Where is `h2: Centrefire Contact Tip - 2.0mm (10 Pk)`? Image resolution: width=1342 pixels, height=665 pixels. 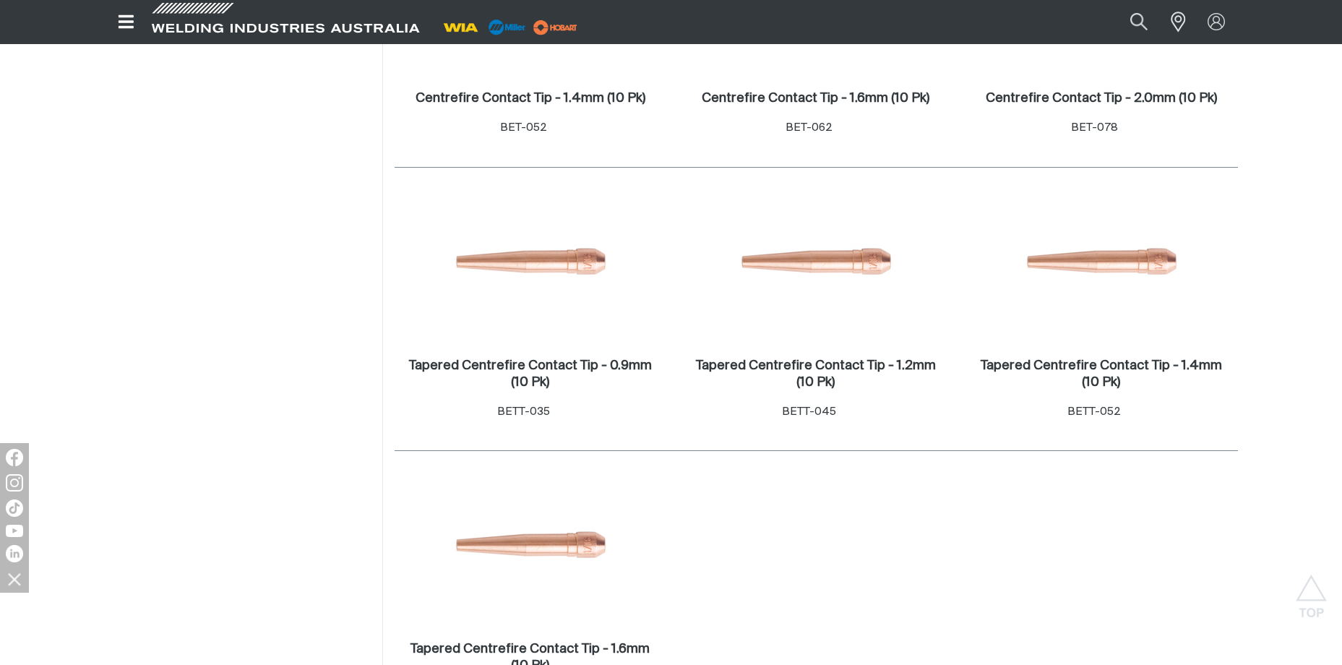
h2: Centrefire Contact Tip - 2.0mm (10 Pk) is located at coordinates (1102, 98).